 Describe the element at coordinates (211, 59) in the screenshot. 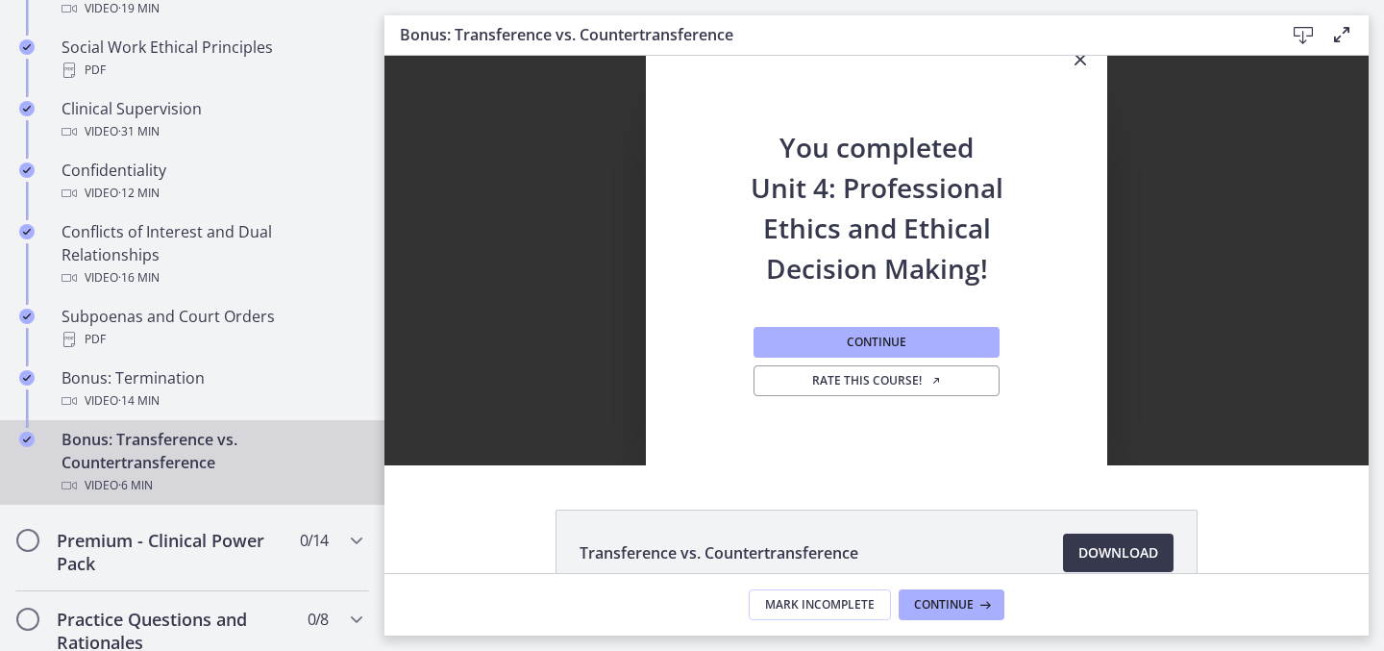

I see `div: Social Work Ethical Principles` at that location.